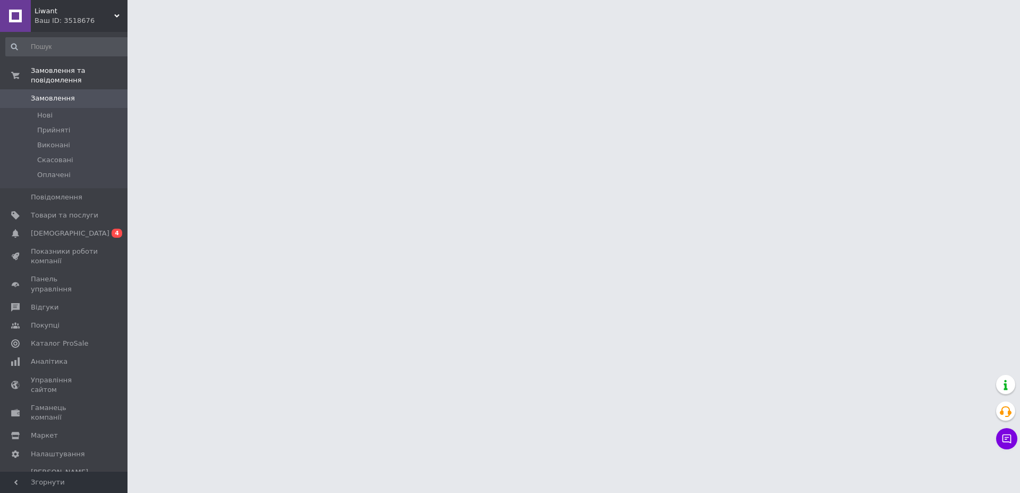 The height and width of the screenshot is (493, 1020). Describe the element at coordinates (1007, 438) in the screenshot. I see `button: Чат з покупцем` at that location.